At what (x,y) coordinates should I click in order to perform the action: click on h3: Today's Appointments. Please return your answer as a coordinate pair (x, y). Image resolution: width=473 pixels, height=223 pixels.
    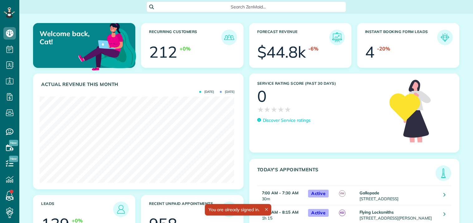
    Looking at the image, I should click on (347, 174).